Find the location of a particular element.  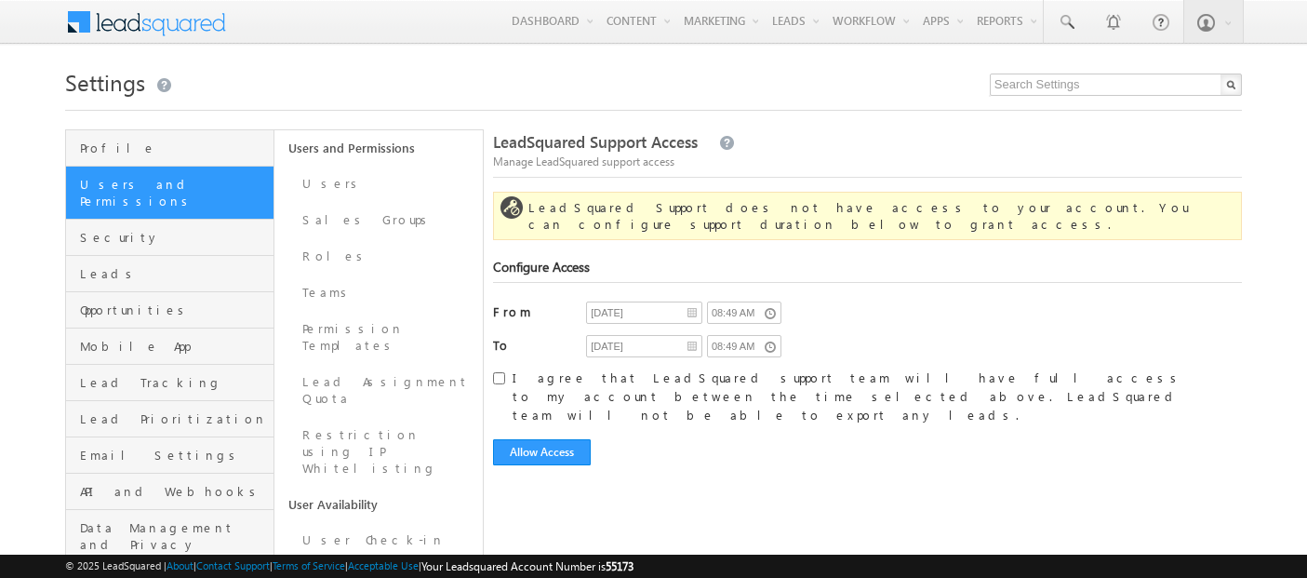

span: Opportunities is located at coordinates (174, 310).